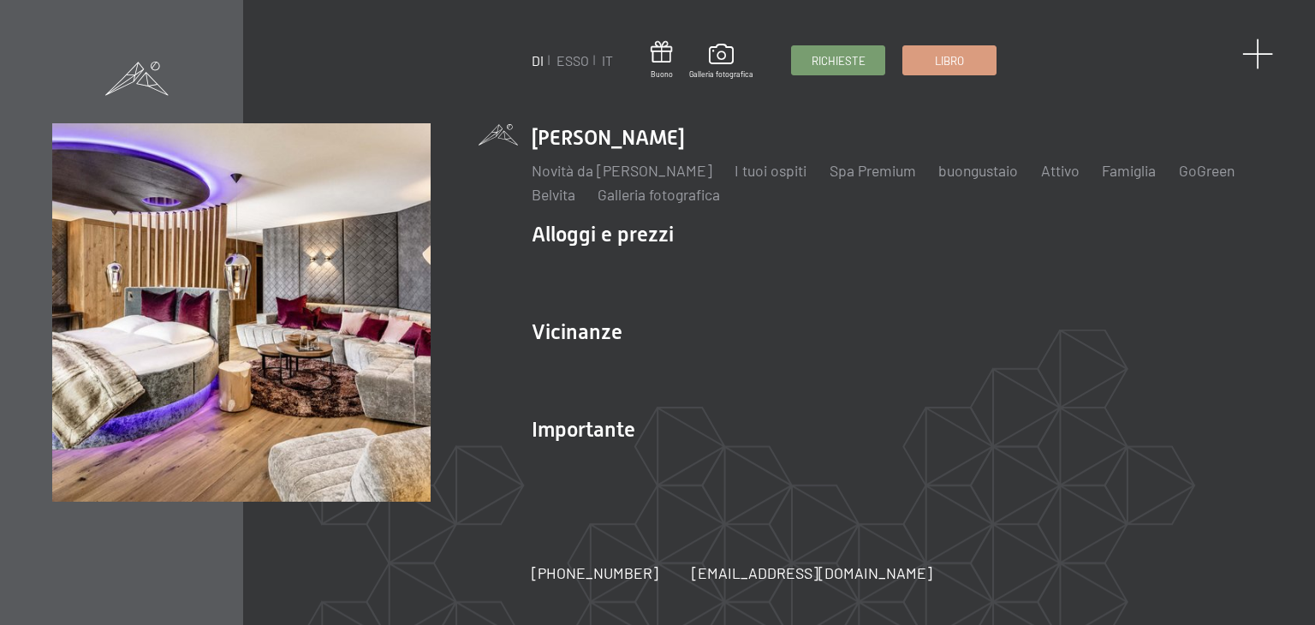 The height and width of the screenshot is (625, 1315). I want to click on font: Attivo, so click(1060, 170).